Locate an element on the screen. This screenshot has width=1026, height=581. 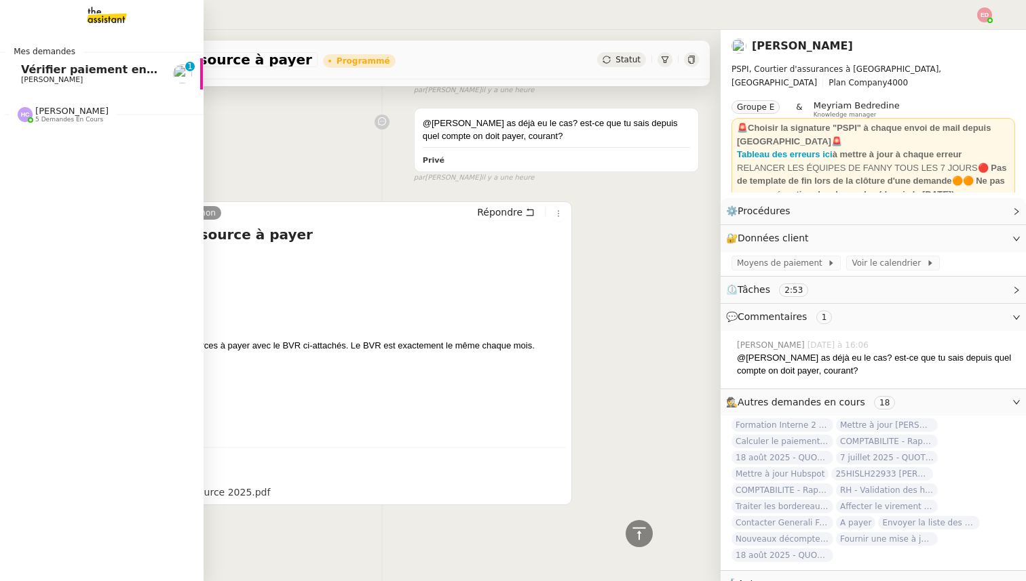
span: Autres demandes en cours is located at coordinates (801, 402).